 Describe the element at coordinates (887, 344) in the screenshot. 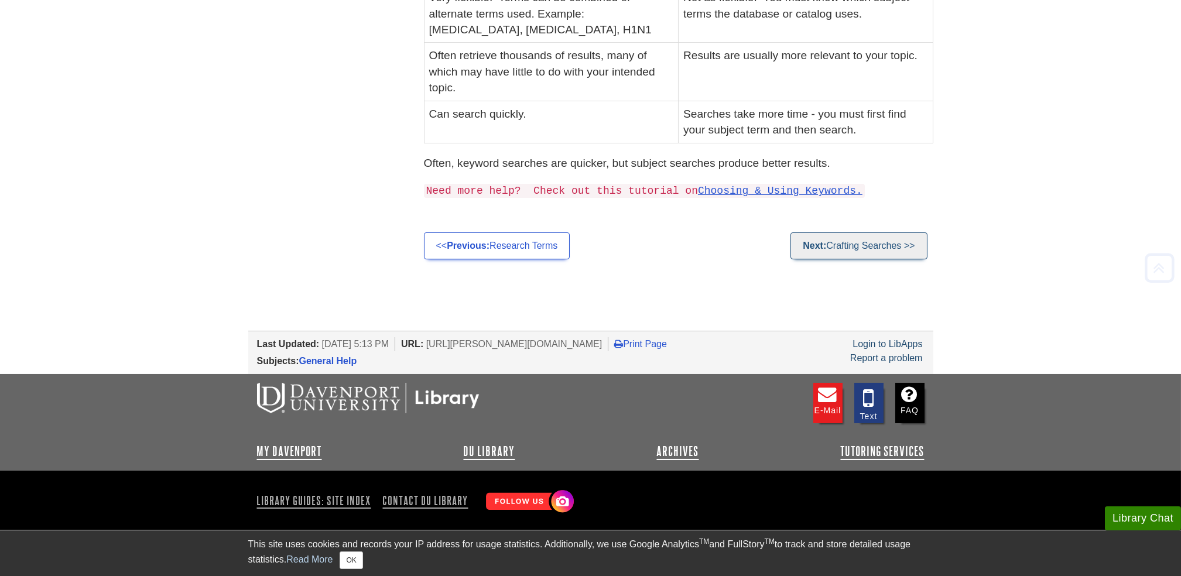

I see `a: Login to LibApps` at that location.